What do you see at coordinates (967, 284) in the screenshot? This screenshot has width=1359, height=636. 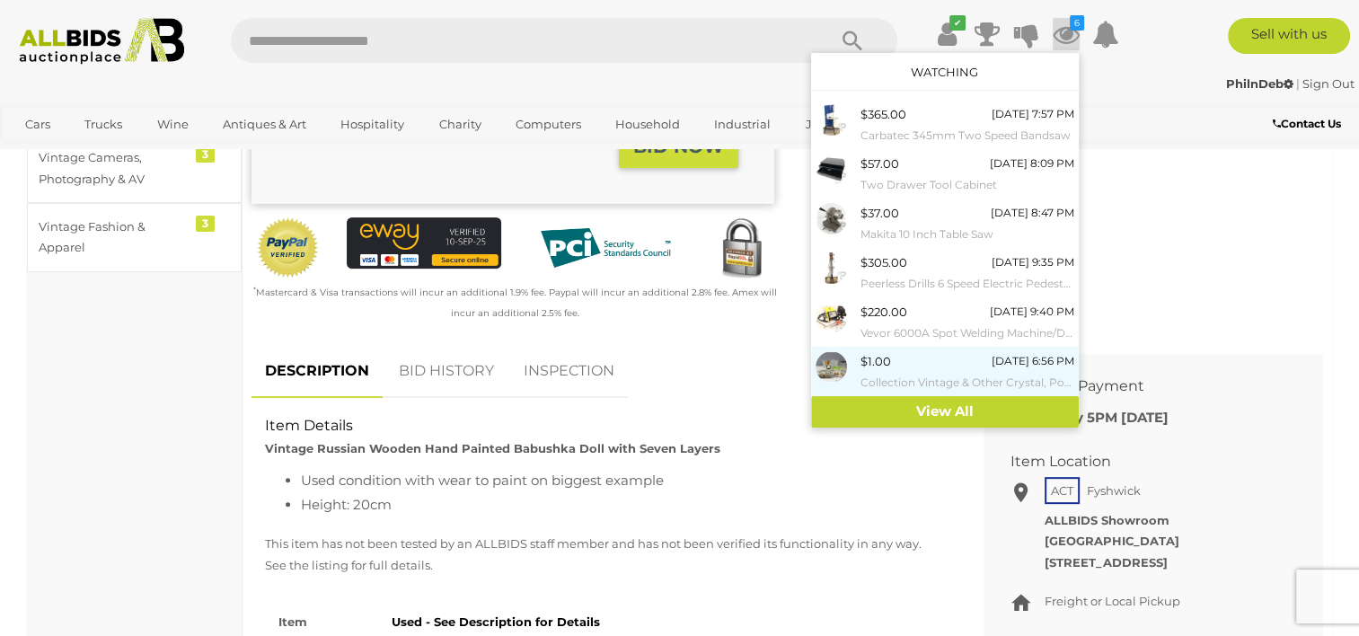 I see `small: Peerless Drills 6 Speed Electric Pedestal Drill Press` at bounding box center [967, 284].